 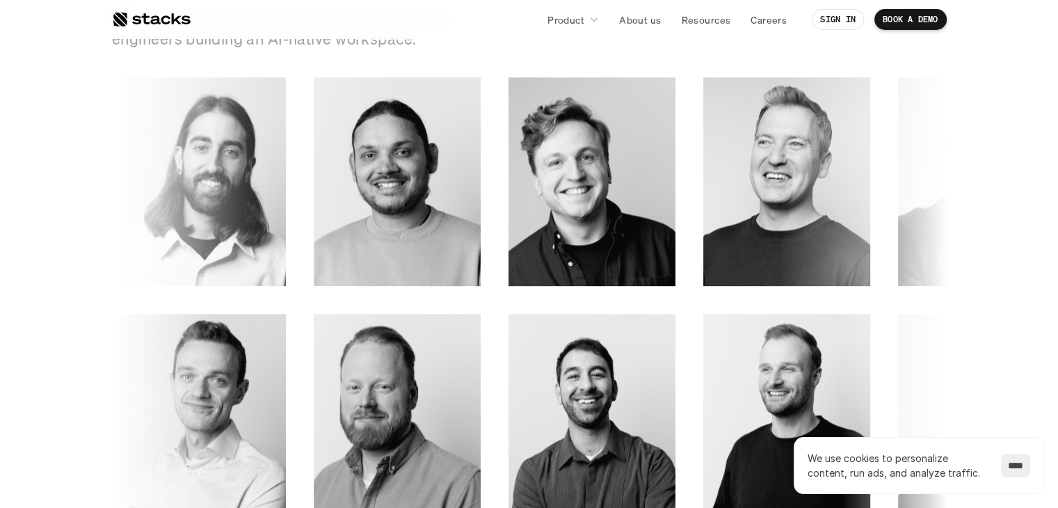 I want to click on p: BOOK A DEMO, so click(x=911, y=19).